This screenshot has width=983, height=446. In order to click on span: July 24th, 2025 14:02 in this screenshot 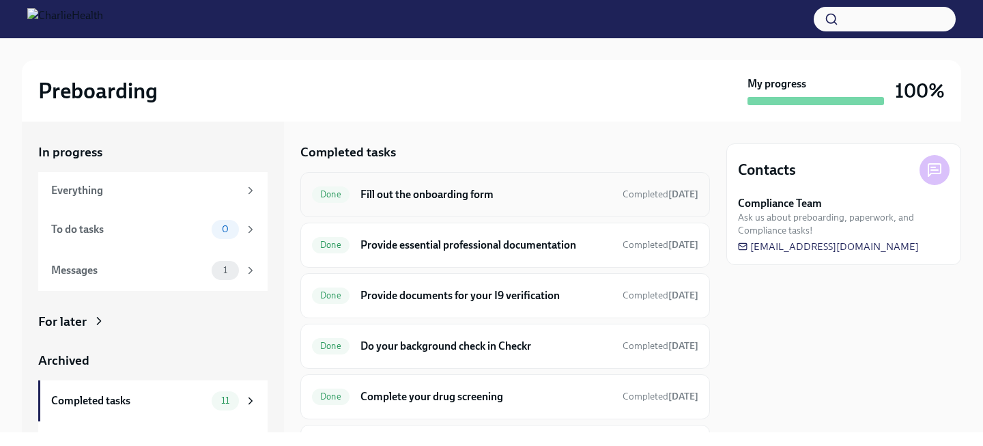, I will do `click(660, 244)`.